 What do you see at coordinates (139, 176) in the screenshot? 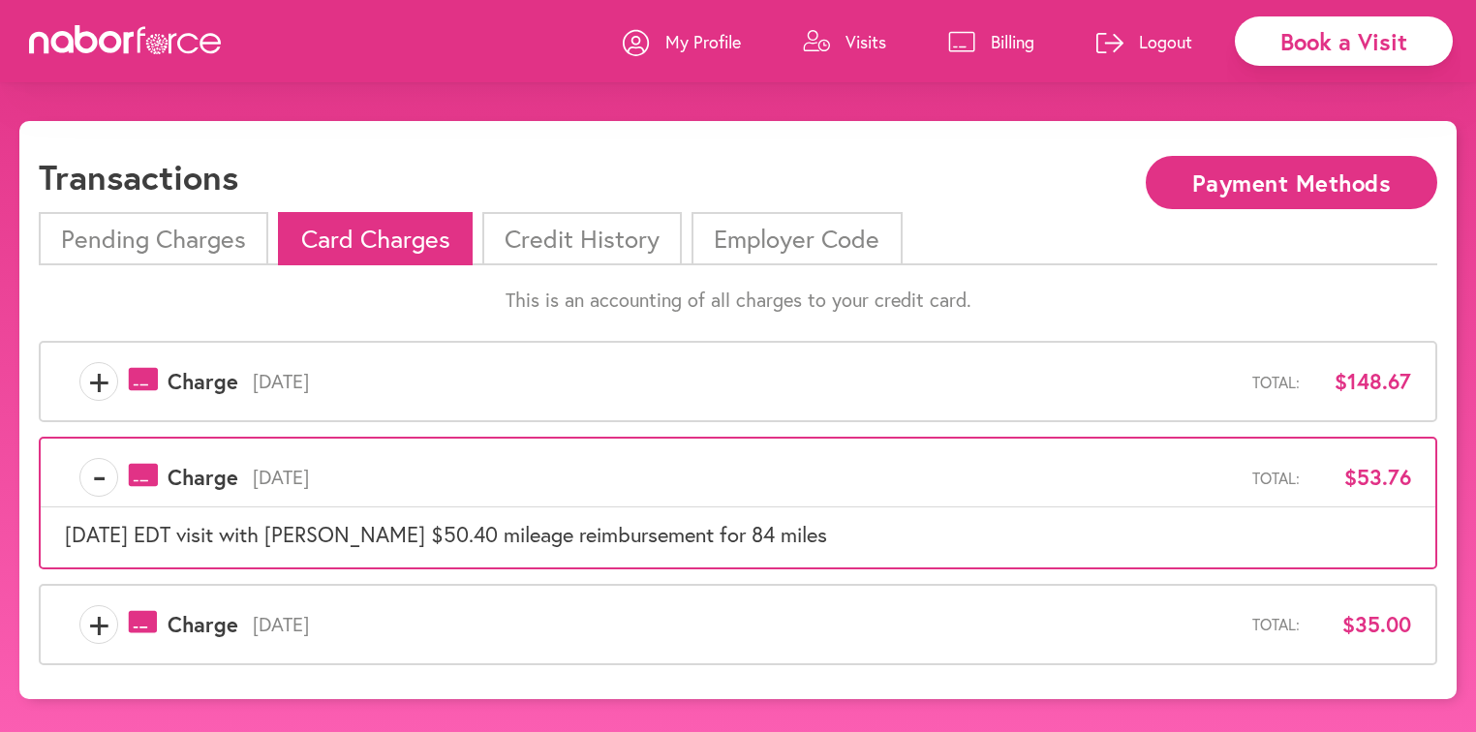
I see `h1: Transactions` at bounding box center [139, 176].